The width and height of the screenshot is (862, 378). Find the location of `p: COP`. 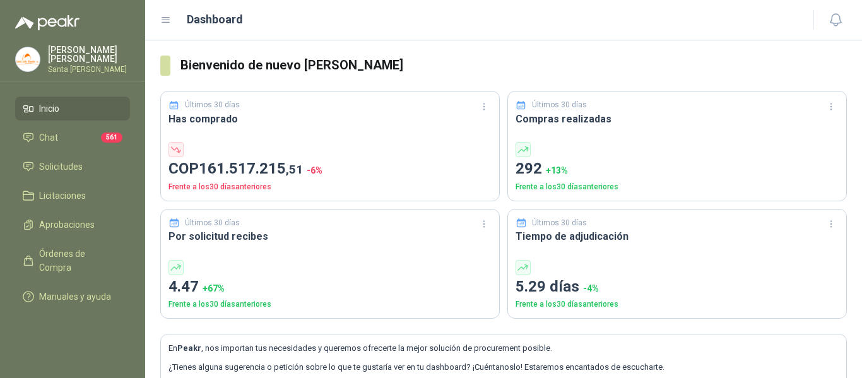

p: COP is located at coordinates (330, 169).